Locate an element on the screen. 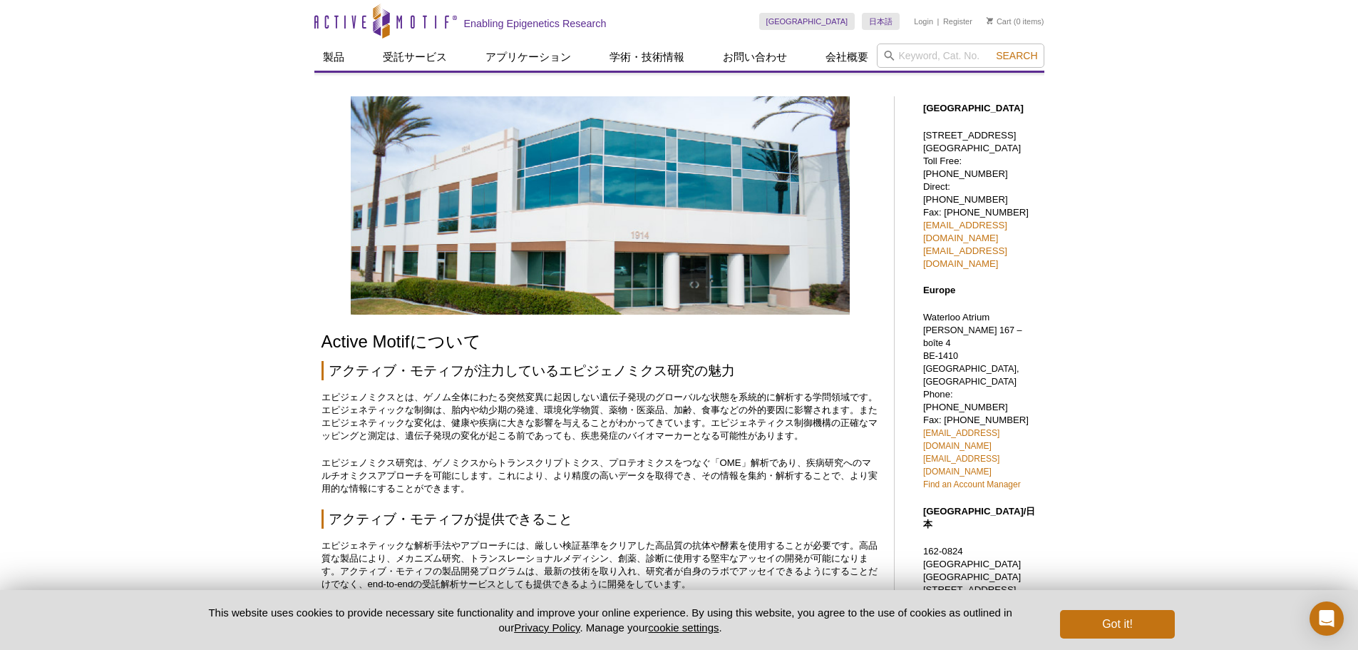 Image resolution: width=1358 pixels, height=650 pixels. a: 日本語 is located at coordinates (881, 21).